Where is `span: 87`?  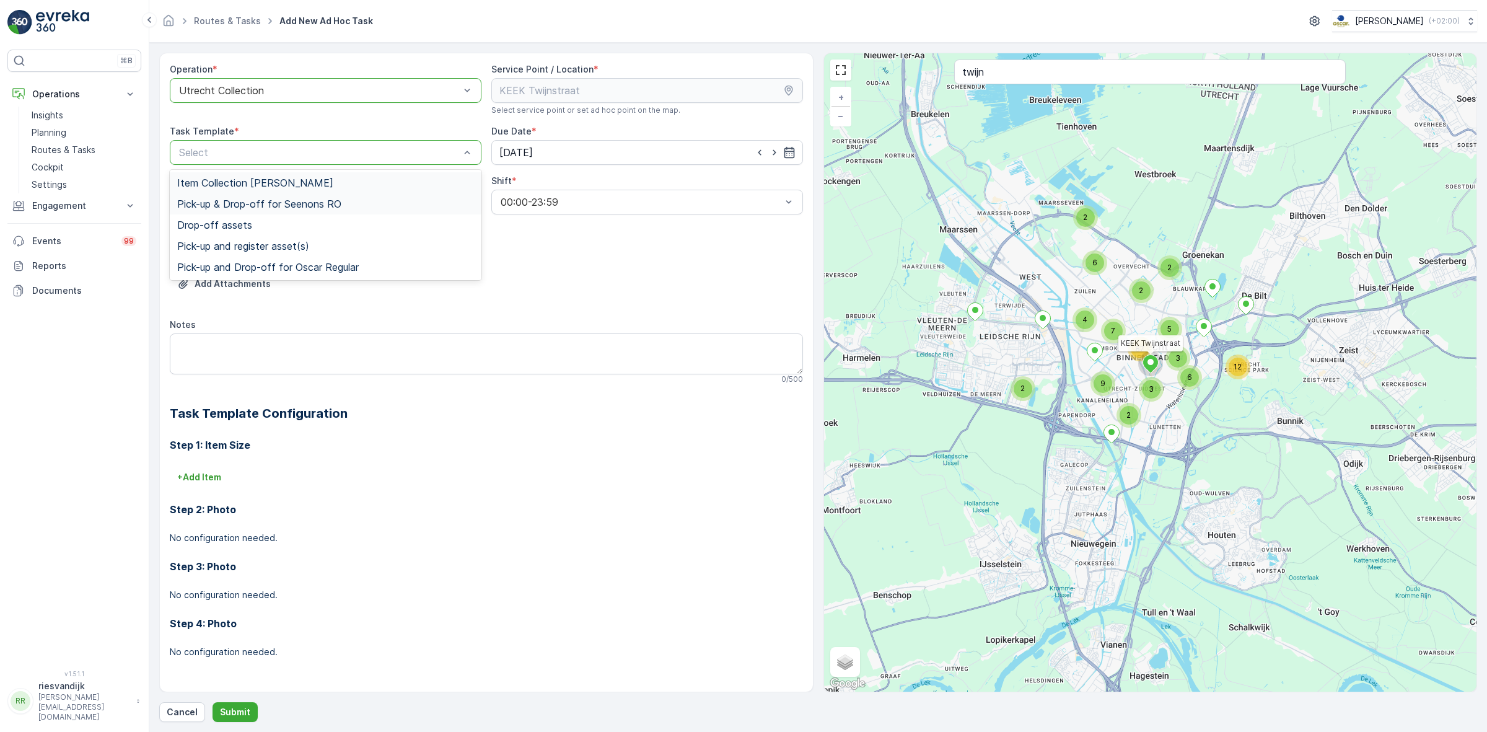
span: 87 is located at coordinates (1139, 348).